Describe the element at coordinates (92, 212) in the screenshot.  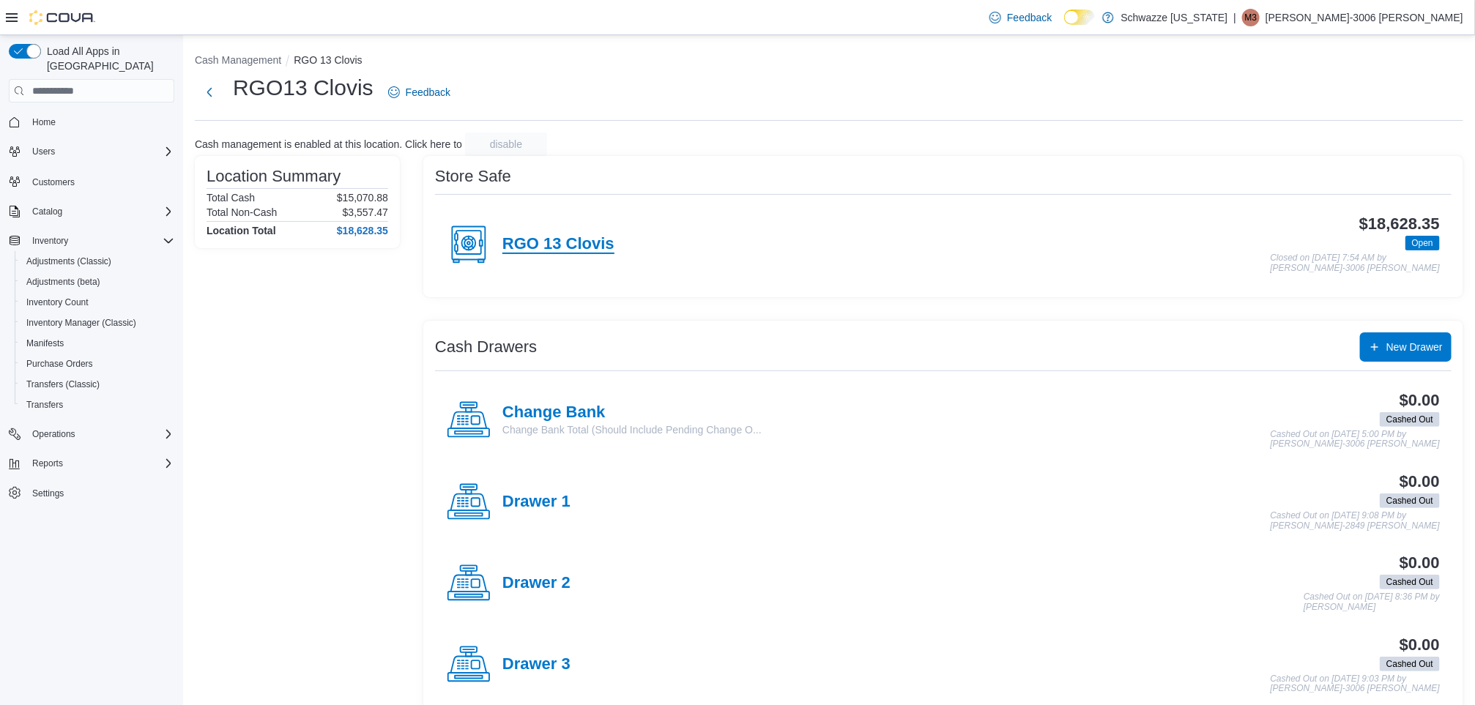
I see `button: Catalog` at that location.